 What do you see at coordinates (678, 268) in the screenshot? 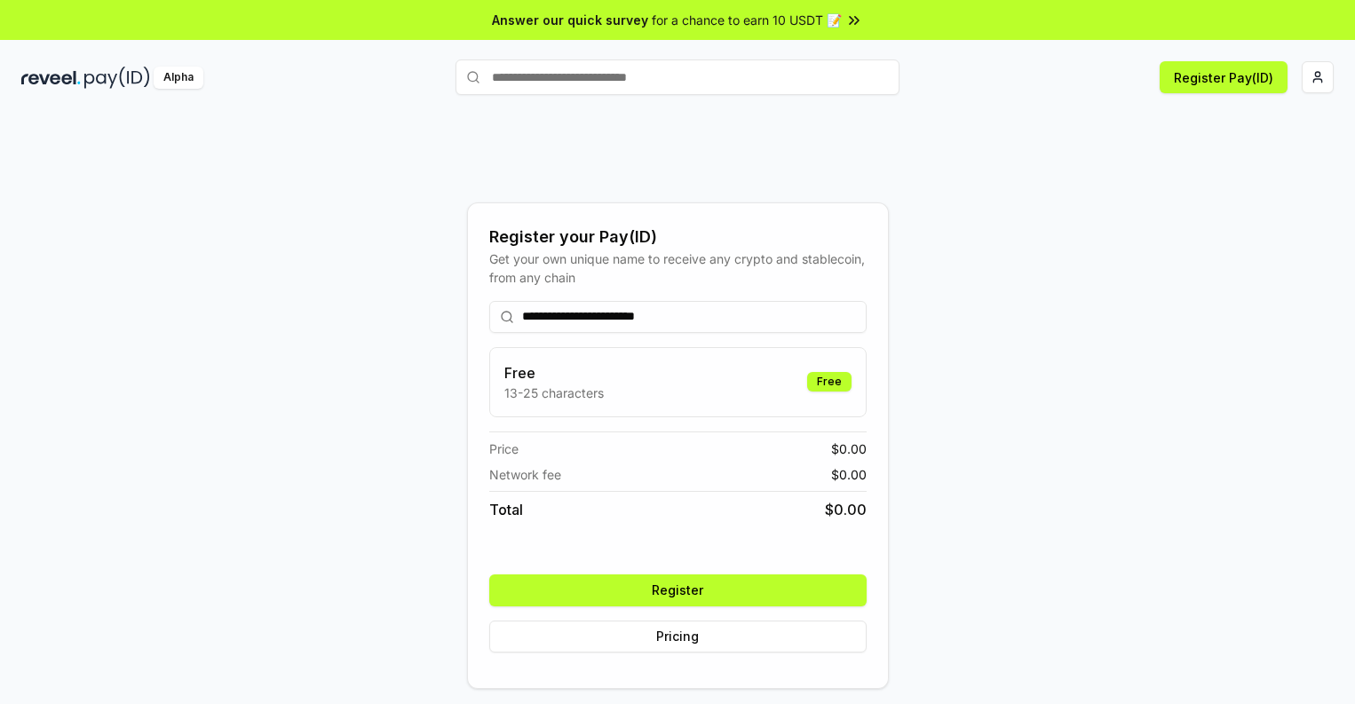
I see `div: Get your own unique name to receive any crypto and stablecoin, from any chain` at bounding box center [678, 268].